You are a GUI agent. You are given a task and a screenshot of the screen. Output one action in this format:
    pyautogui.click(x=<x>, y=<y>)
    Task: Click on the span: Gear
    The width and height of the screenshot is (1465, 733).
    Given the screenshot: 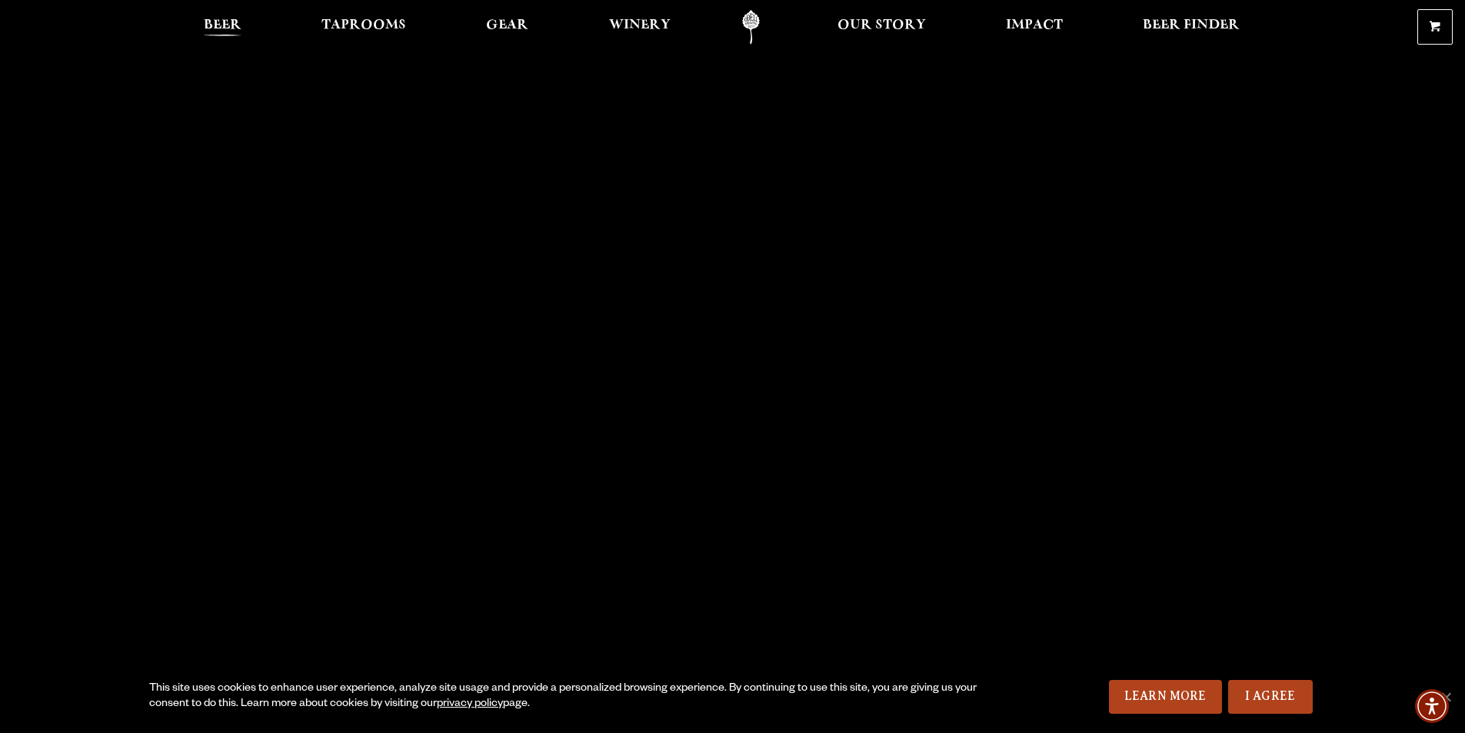 What is the action you would take?
    pyautogui.click(x=507, y=25)
    